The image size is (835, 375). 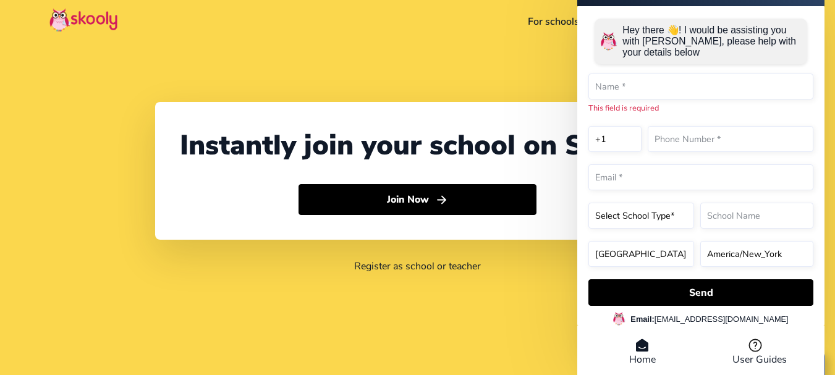 I want to click on button: Join Nowarrow forward outline, so click(x=417, y=200).